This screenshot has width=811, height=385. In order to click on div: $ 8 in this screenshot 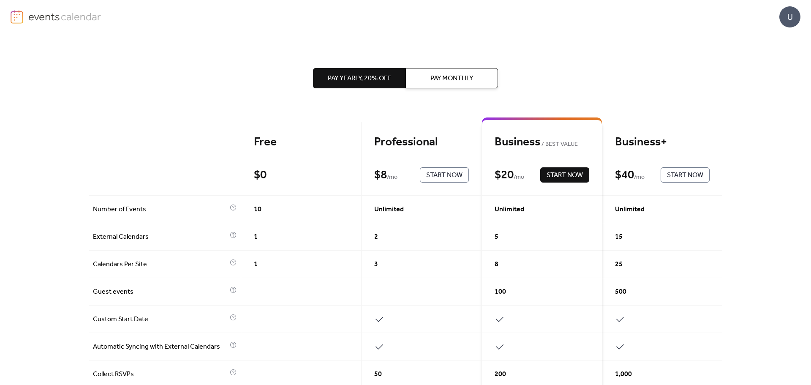, I will do `click(380, 175)`.